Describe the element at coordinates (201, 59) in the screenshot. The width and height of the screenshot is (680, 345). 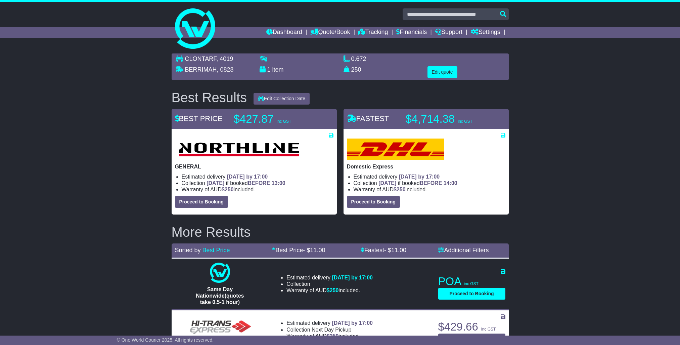
I see `span: CLONTARF` at that location.